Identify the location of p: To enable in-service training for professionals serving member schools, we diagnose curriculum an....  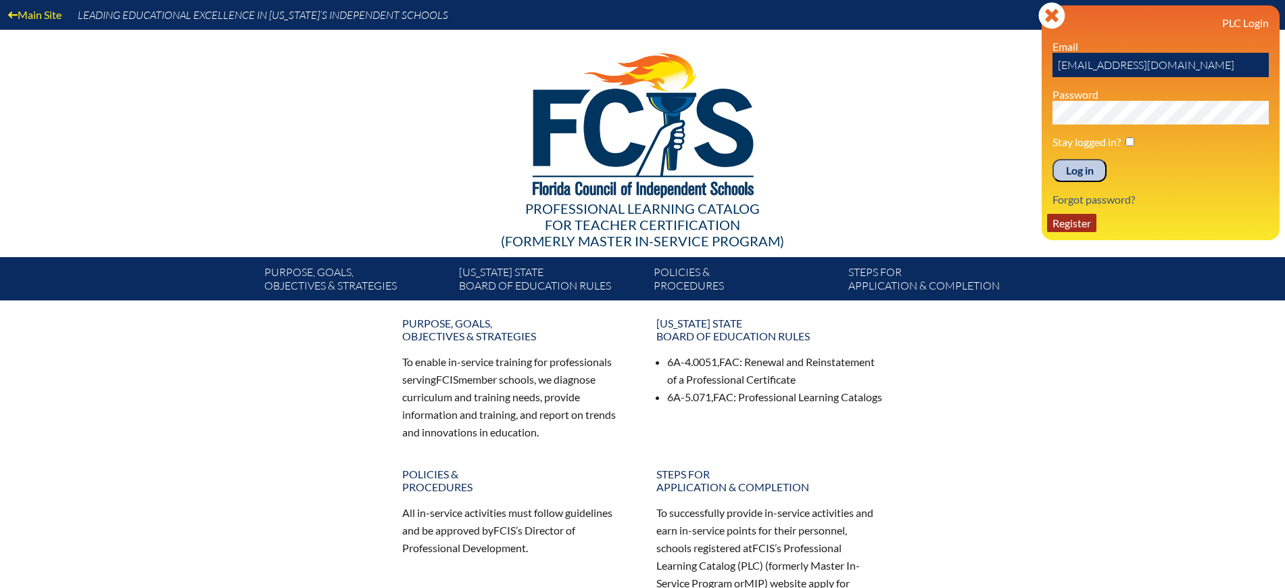
(516, 396).